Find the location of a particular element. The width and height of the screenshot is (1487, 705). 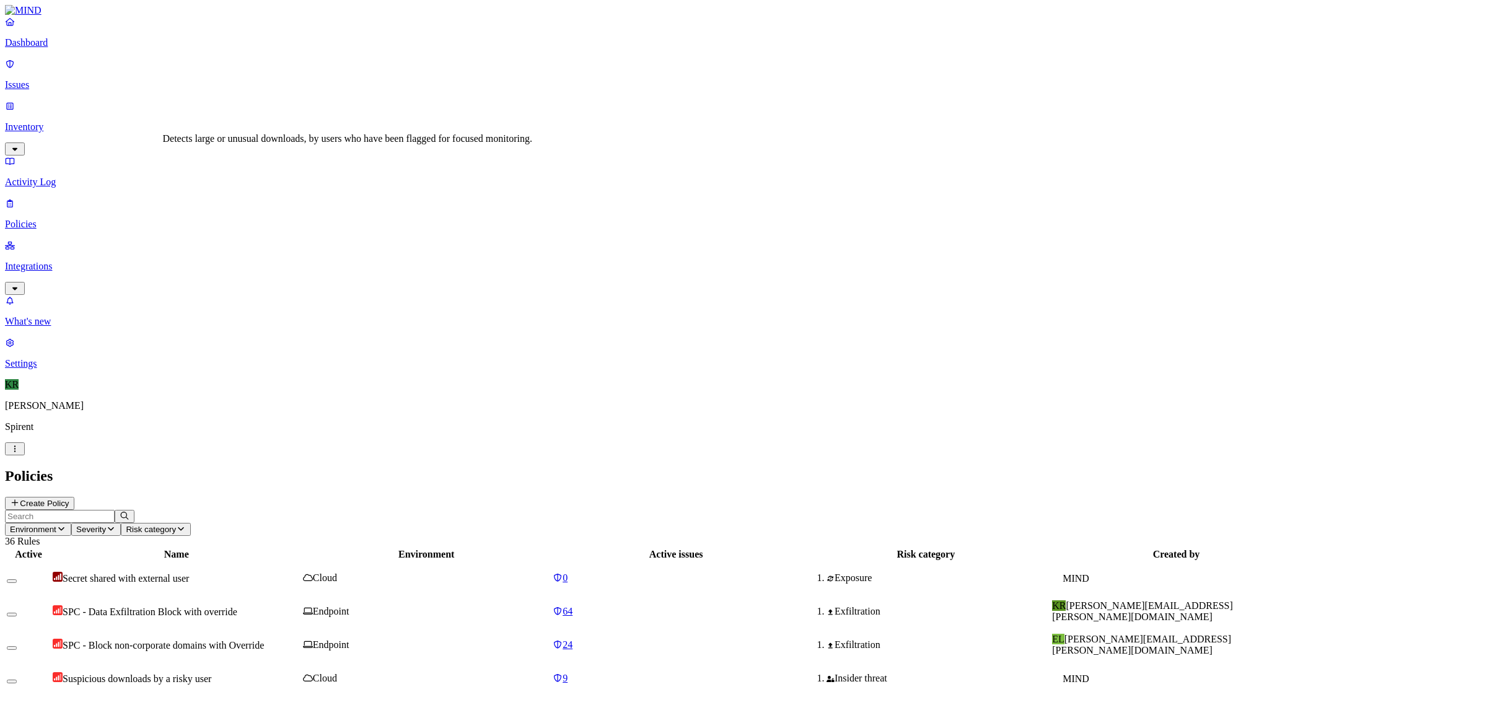

a: Dashboard is located at coordinates (743, 32).